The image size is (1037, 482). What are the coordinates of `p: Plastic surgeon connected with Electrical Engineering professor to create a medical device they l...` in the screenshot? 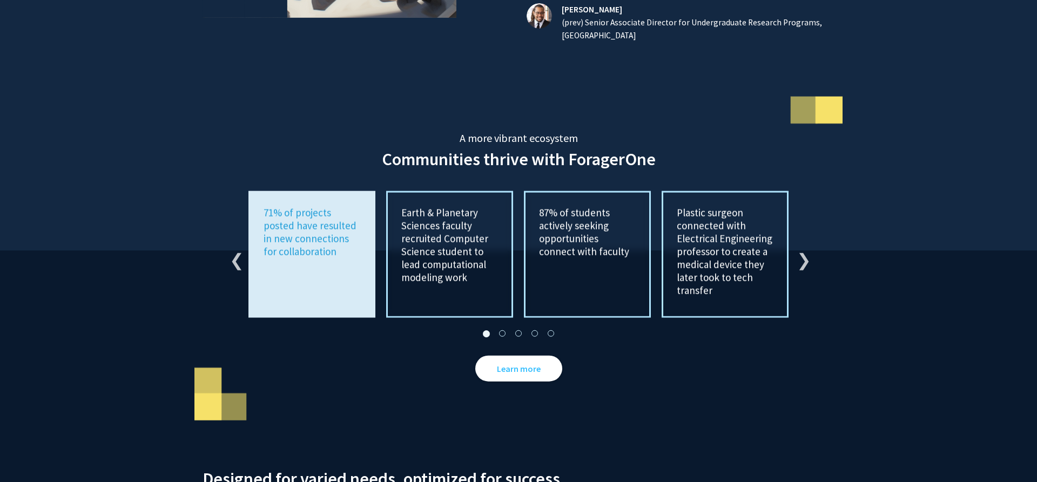 It's located at (724, 252).